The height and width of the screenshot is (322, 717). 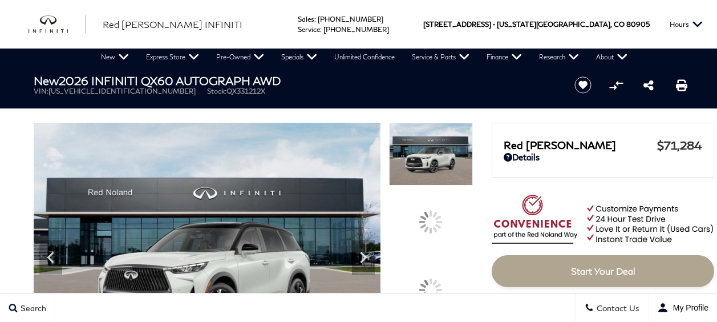 I want to click on a: Express Store, so click(x=172, y=57).